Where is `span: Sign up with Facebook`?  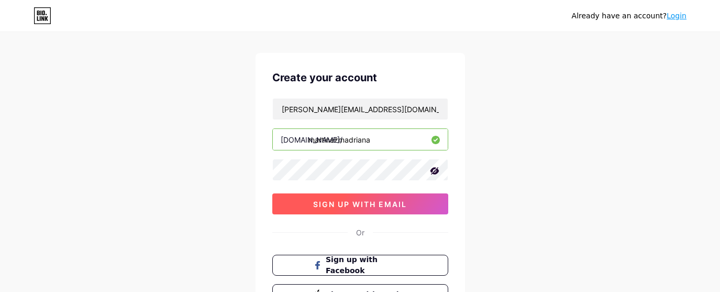 span: Sign up with Facebook is located at coordinates (366, 265).